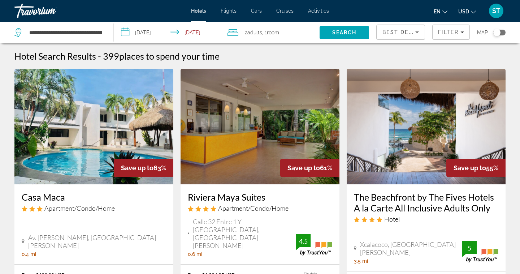 The height and width of the screenshot is (274, 520). Describe the element at coordinates (199, 11) in the screenshot. I see `a: Hotels` at that location.